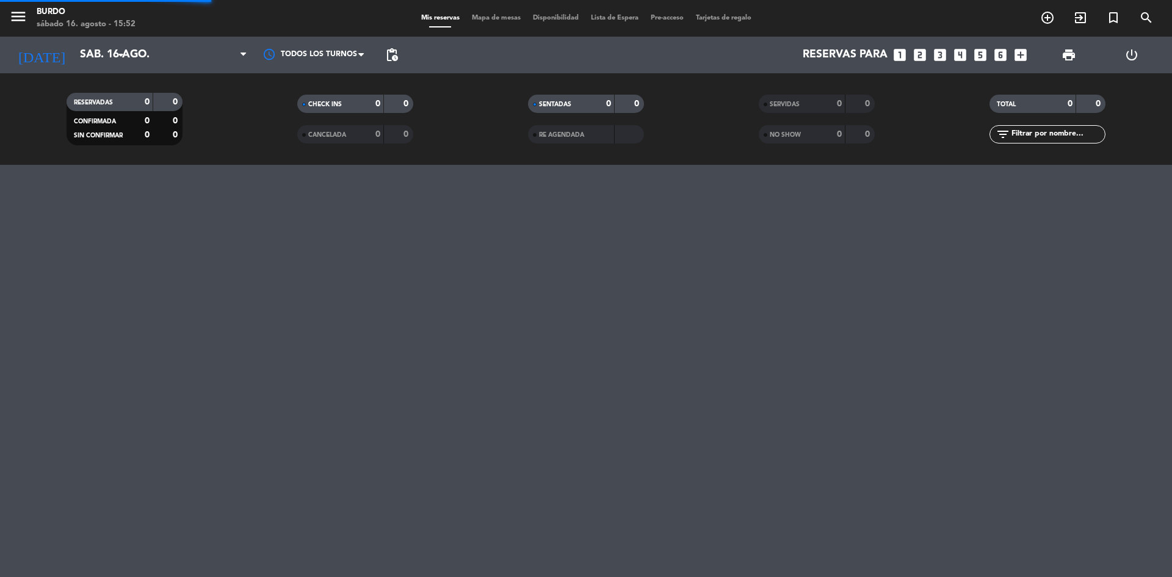  Describe the element at coordinates (981, 55) in the screenshot. I see `i: looks_5` at that location.